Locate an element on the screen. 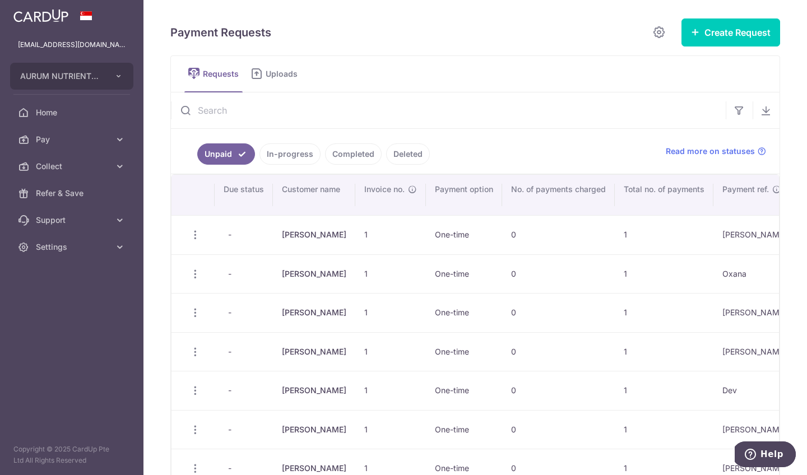  td: Dev is located at coordinates (754, 391).